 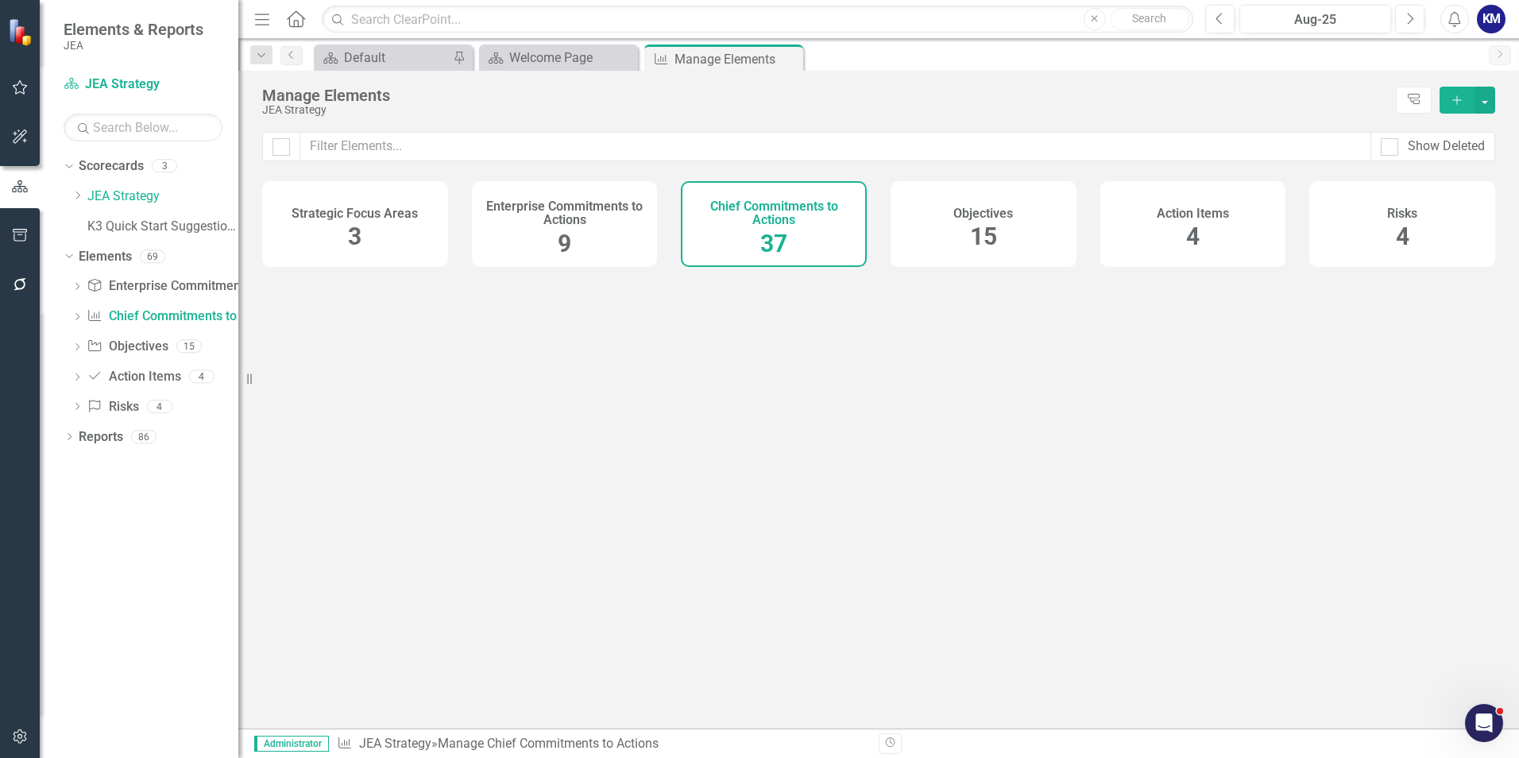 I want to click on button: Aug-25, so click(x=1314, y=19).